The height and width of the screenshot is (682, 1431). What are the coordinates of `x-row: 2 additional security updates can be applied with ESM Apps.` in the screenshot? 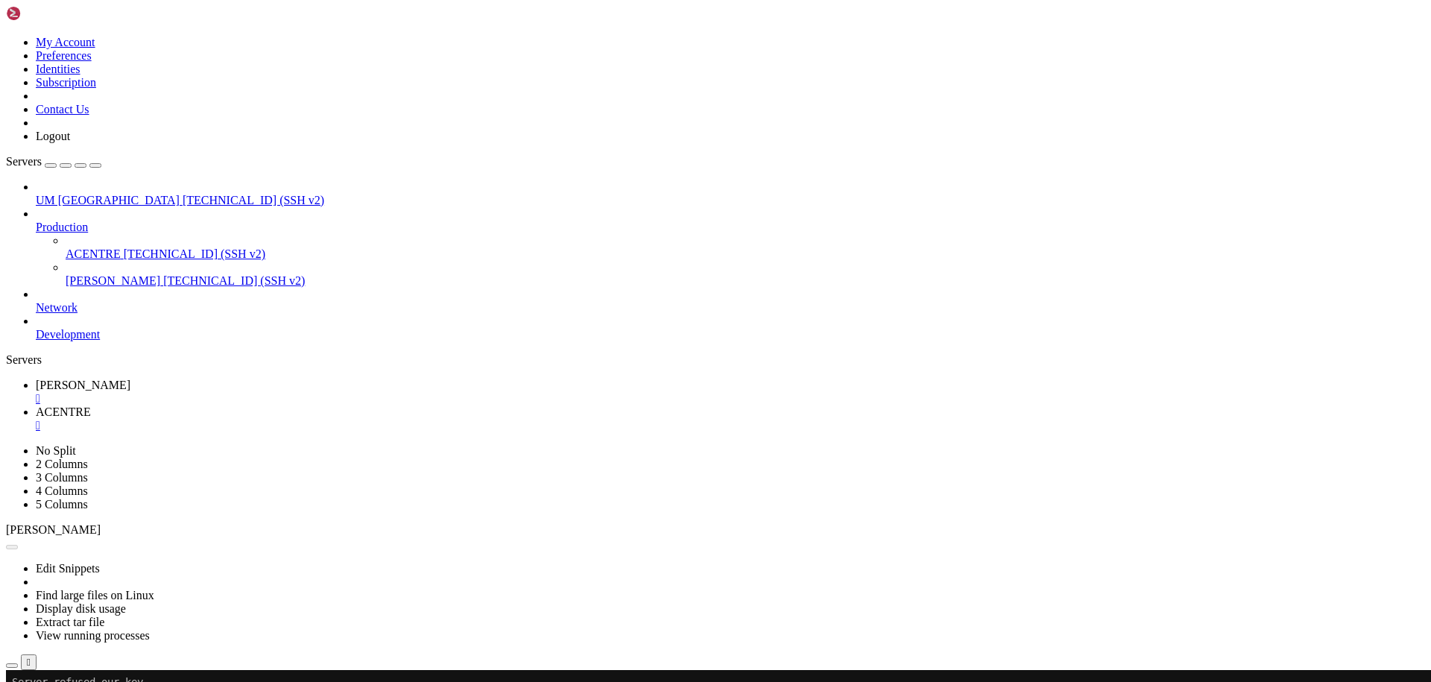 It's located at (621, 303).